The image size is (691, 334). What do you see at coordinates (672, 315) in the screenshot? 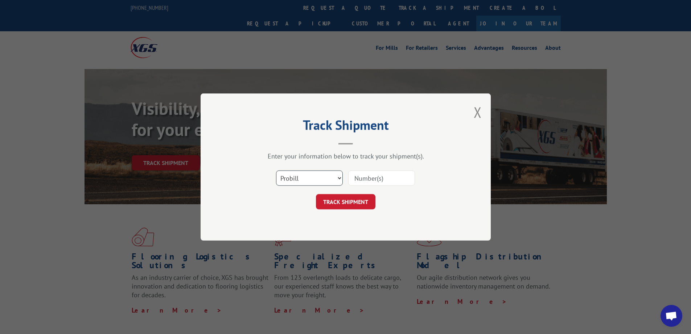
I see `div: Open chat` at bounding box center [672, 315].